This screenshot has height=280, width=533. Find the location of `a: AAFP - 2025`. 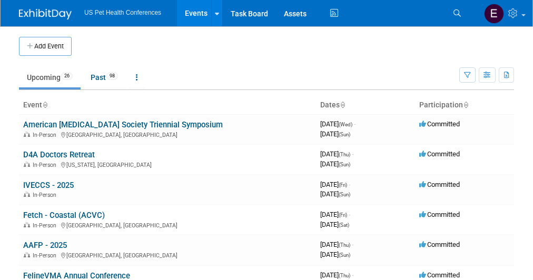

a: AAFP - 2025 is located at coordinates (45, 245).